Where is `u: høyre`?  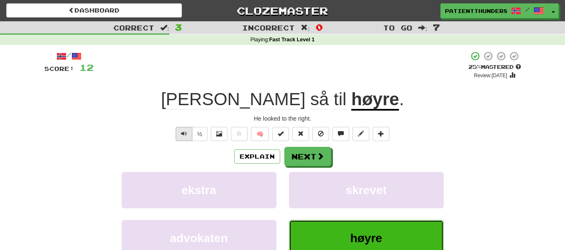
u: høyre is located at coordinates (375, 100).